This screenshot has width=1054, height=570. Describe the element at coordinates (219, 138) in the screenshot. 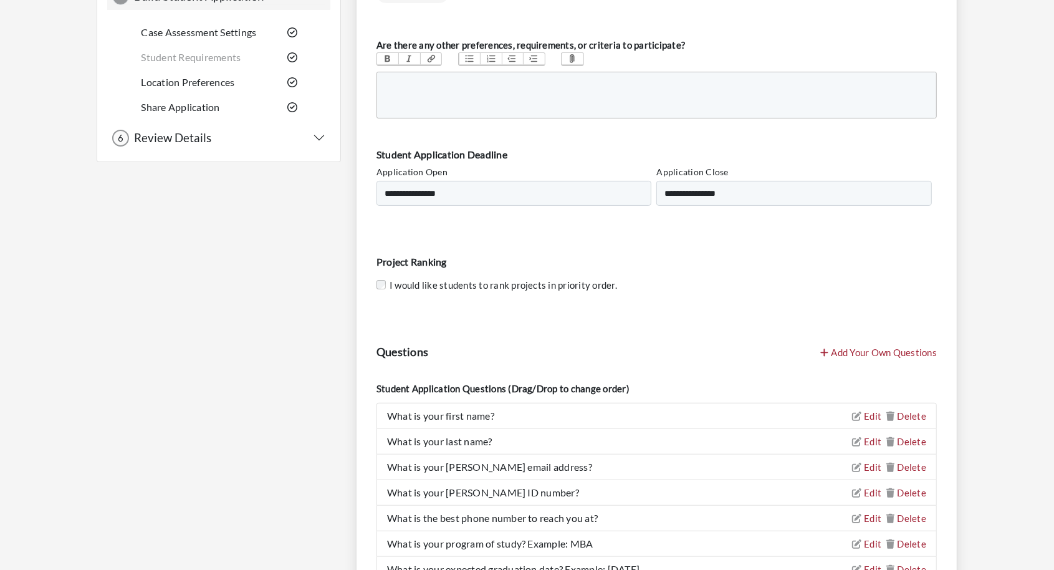

I see `button: 6 Review Details` at that location.